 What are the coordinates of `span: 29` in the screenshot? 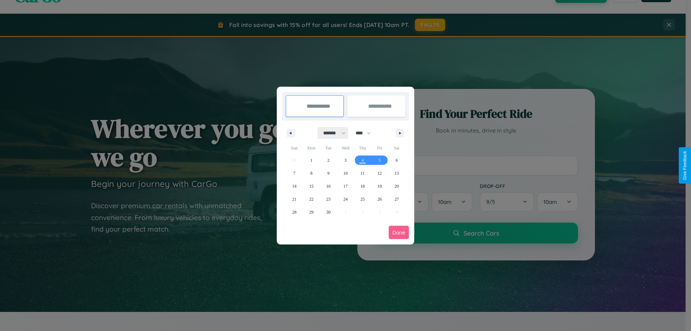 It's located at (311, 212).